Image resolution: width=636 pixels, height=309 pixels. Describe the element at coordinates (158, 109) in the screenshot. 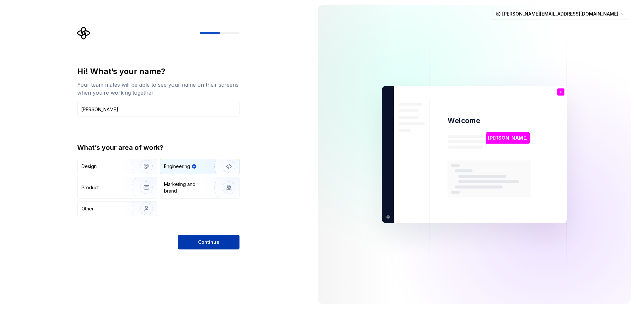

I see `input: Han Solo` at that location.